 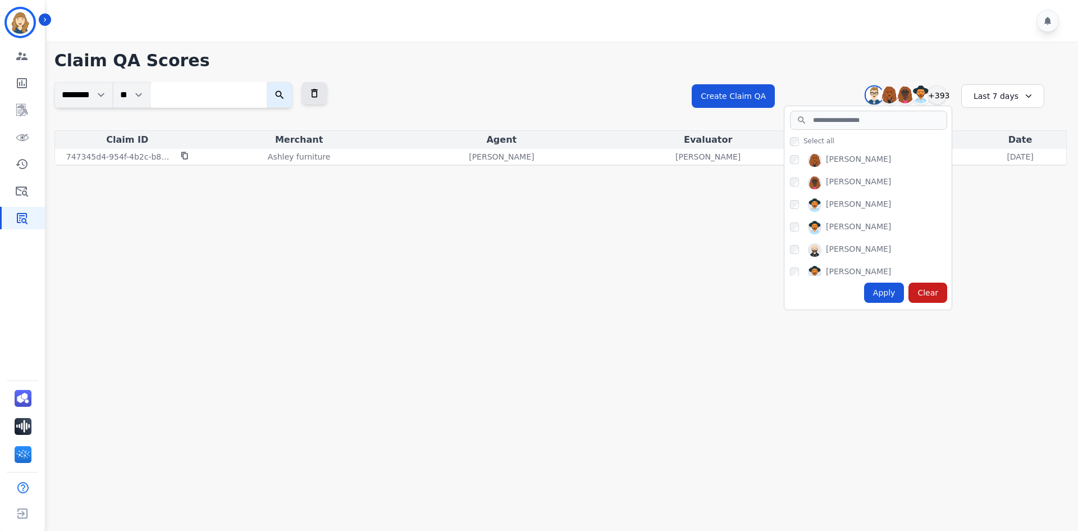 What do you see at coordinates (937, 95) in the screenshot?
I see `div: +393` at bounding box center [937, 95].